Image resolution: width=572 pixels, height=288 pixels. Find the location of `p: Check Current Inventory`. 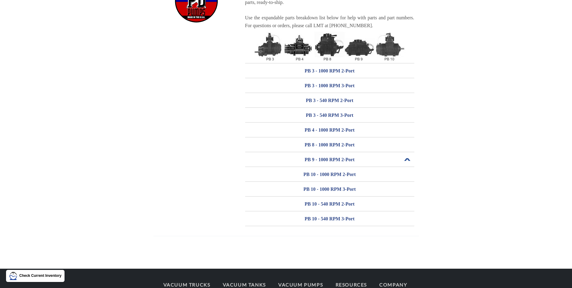

p: Check Current Inventory is located at coordinates (40, 275).